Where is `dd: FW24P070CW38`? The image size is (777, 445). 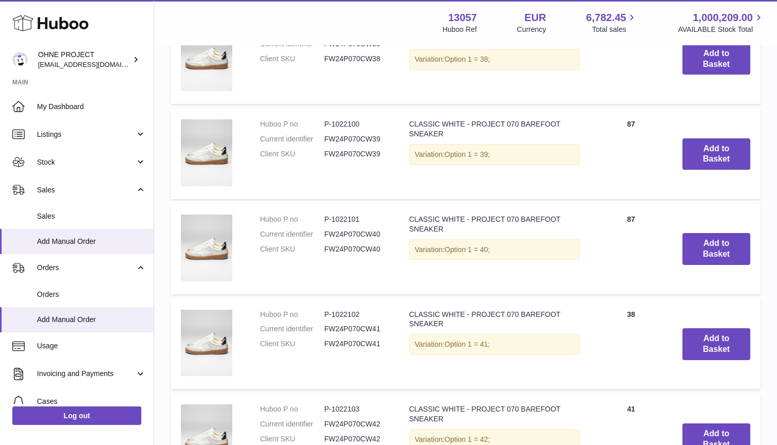 dd: FW24P070CW38 is located at coordinates (356, 59).